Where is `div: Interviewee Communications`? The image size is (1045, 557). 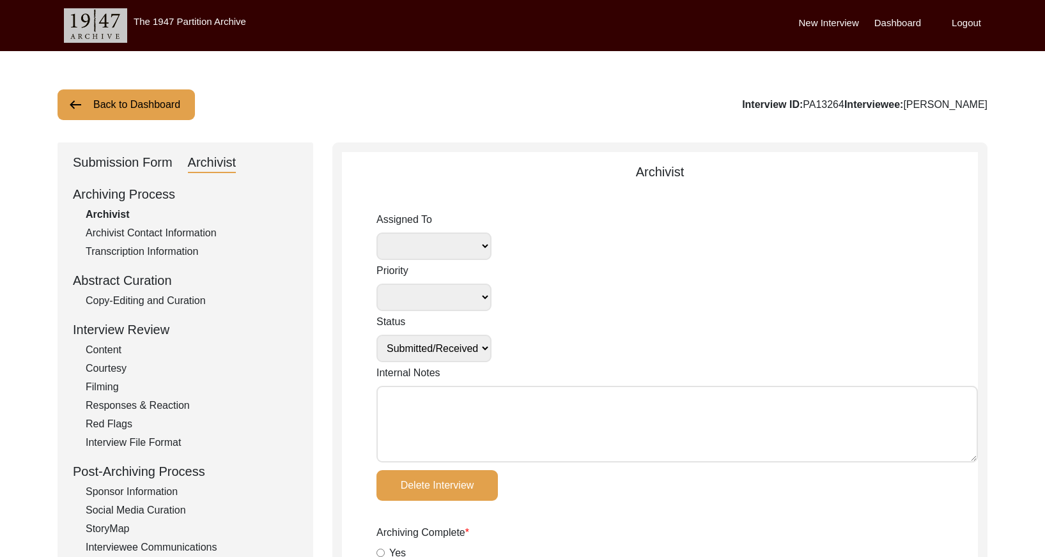
div: Interviewee Communications is located at coordinates (192, 547).